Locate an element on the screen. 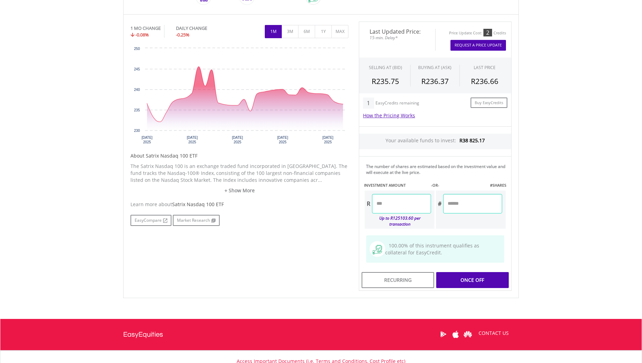 The image size is (642, 363). button: Request A Price Update is located at coordinates (478, 45).